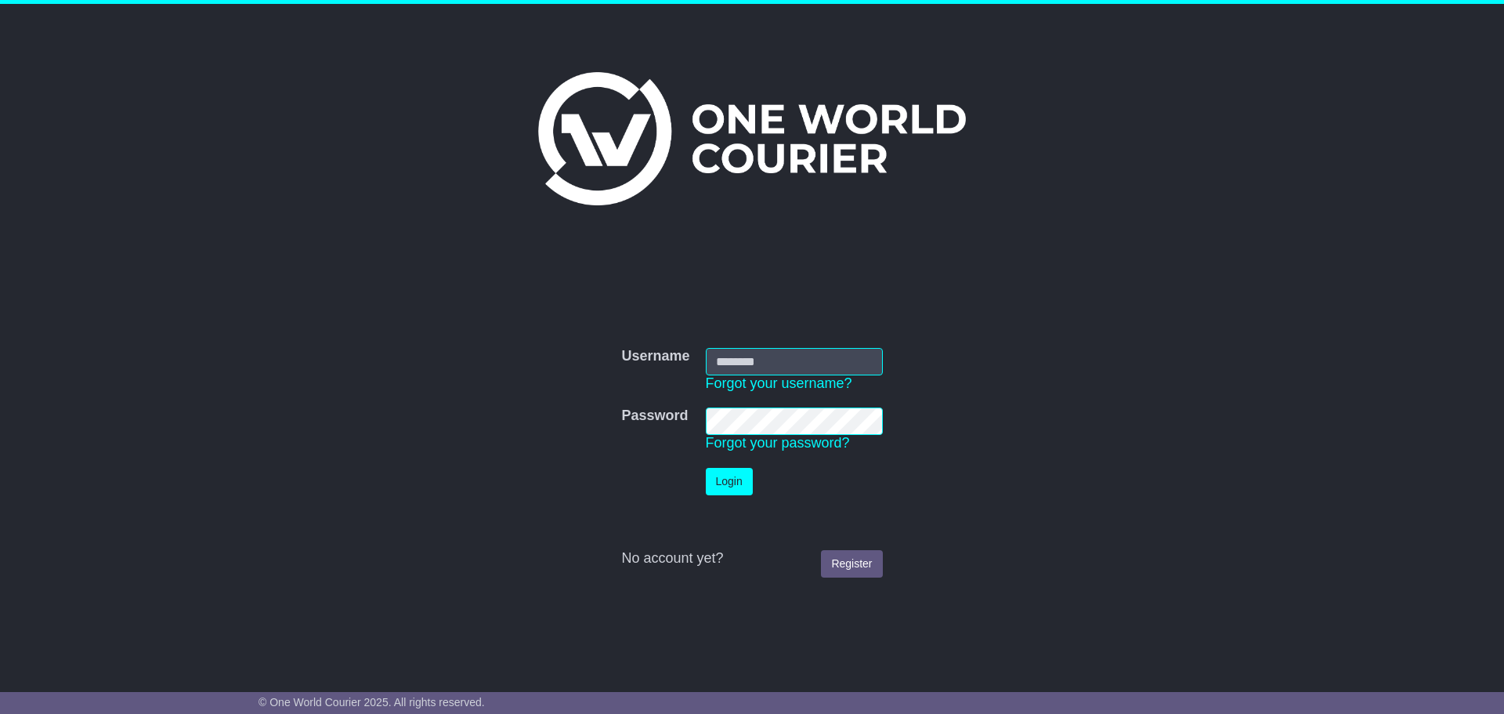 This screenshot has width=1504, height=714. I want to click on label: Password, so click(654, 416).